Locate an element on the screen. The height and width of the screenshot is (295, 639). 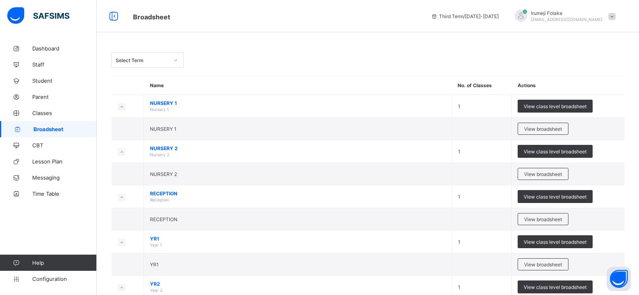
span: session/term information is located at coordinates (465, 16).